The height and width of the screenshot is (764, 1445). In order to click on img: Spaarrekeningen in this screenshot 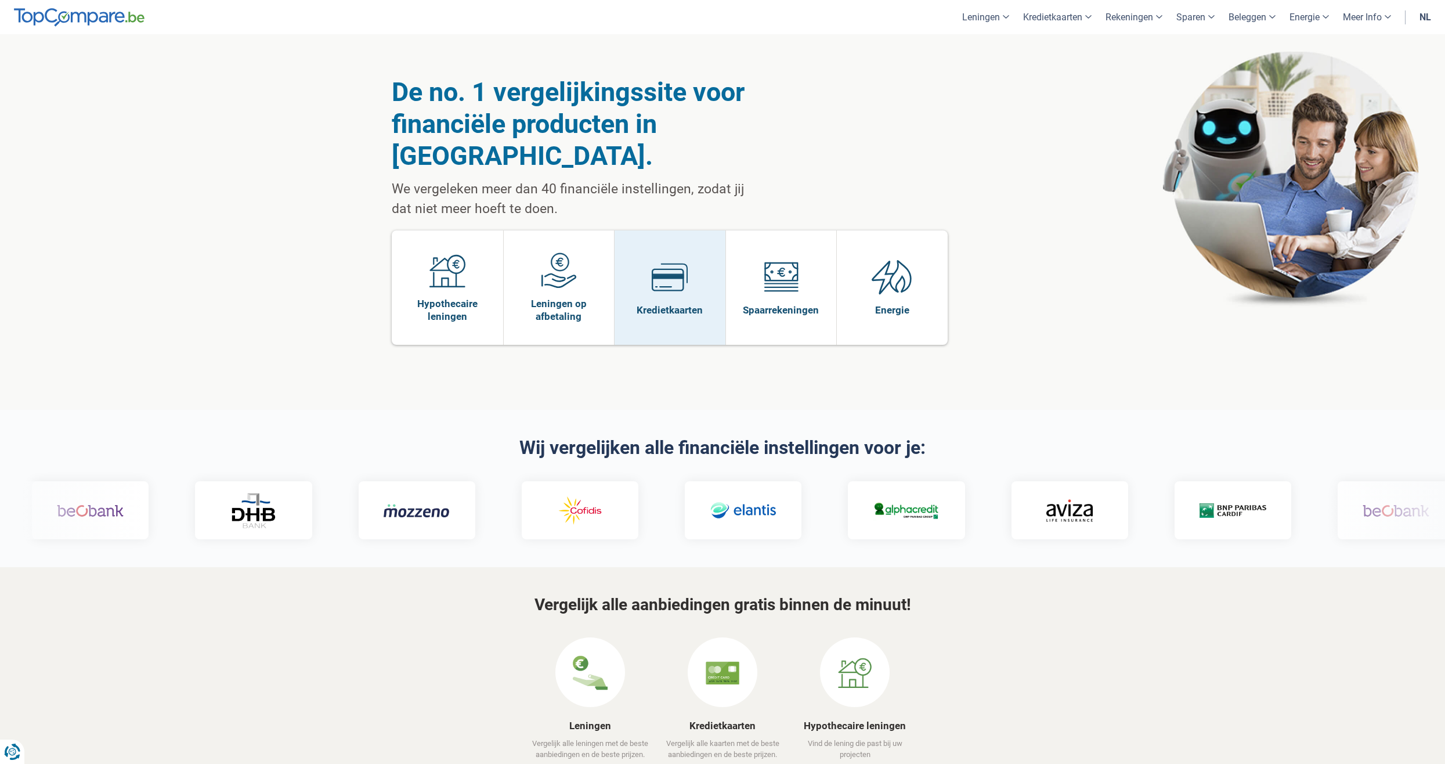, I will do `click(781, 277)`.